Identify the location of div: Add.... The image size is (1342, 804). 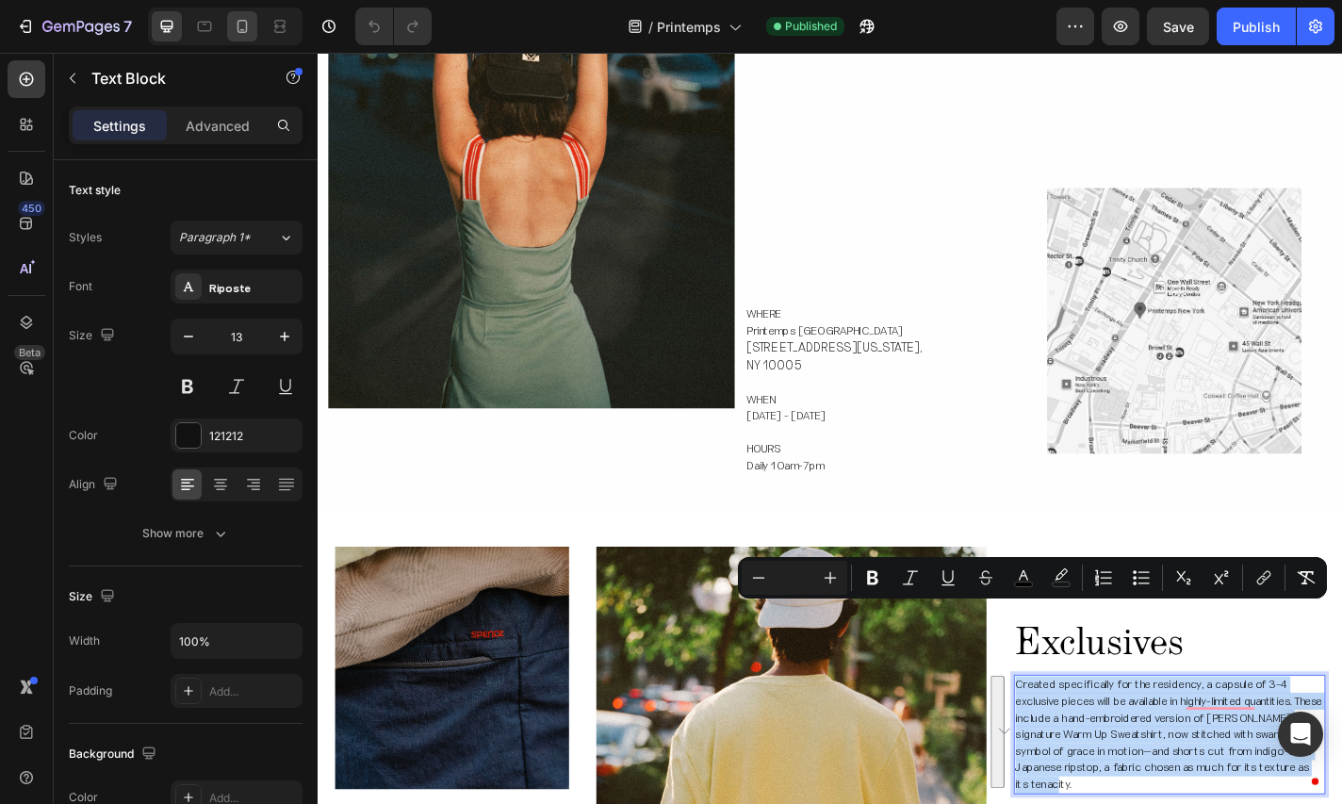
(253, 692).